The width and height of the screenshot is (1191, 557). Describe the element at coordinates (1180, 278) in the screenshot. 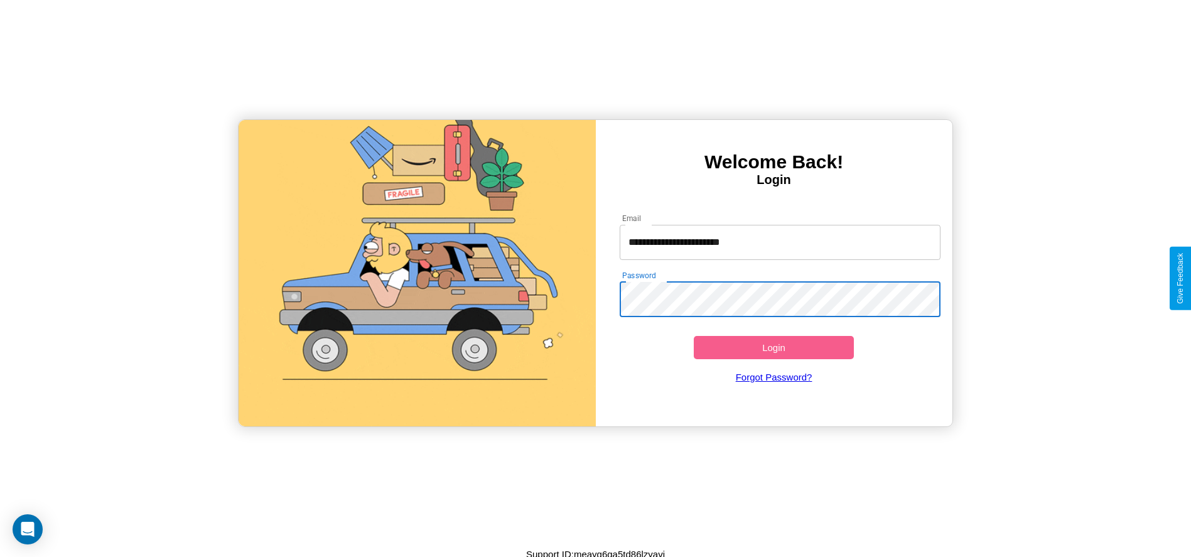

I see `div: Give Feedback` at that location.